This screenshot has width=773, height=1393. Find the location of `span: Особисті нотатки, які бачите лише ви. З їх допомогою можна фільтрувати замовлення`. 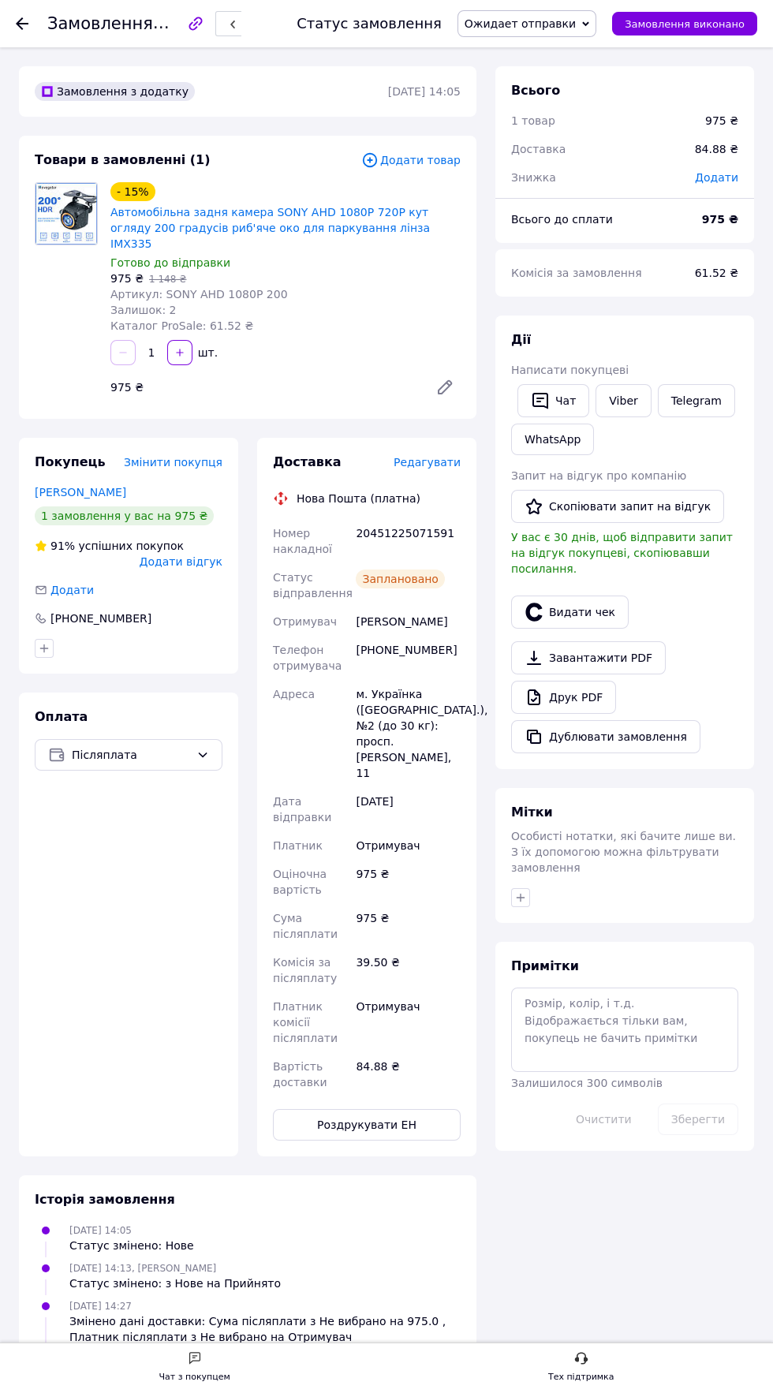

span: Особисті нотатки, які бачите лише ви. З їх допомогою можна фільтрувати замовлення is located at coordinates (623, 852).